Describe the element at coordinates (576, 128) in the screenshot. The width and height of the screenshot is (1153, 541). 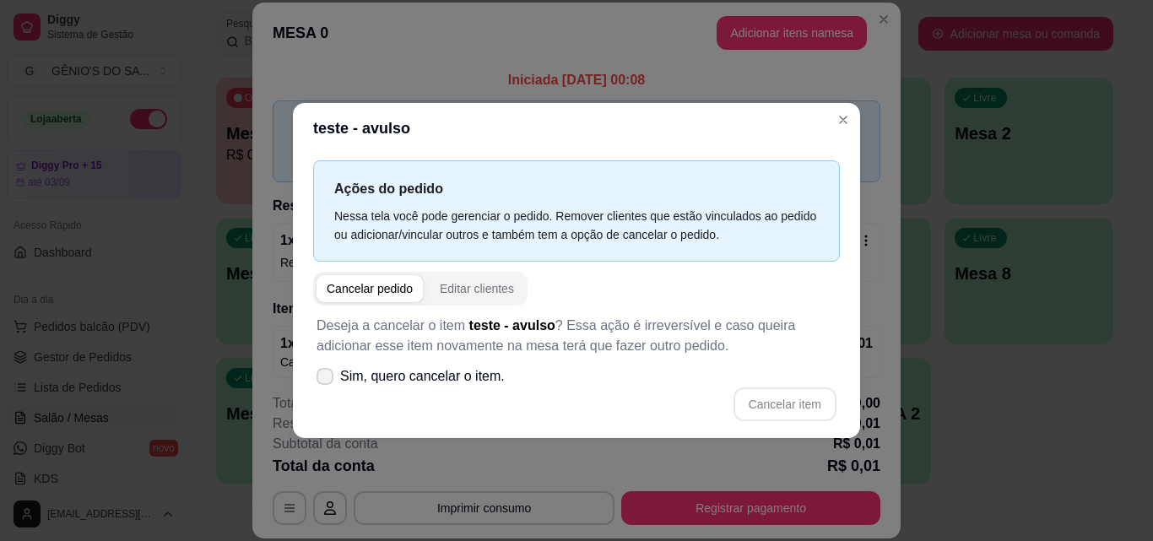
I see `header: teste - avulso` at that location.